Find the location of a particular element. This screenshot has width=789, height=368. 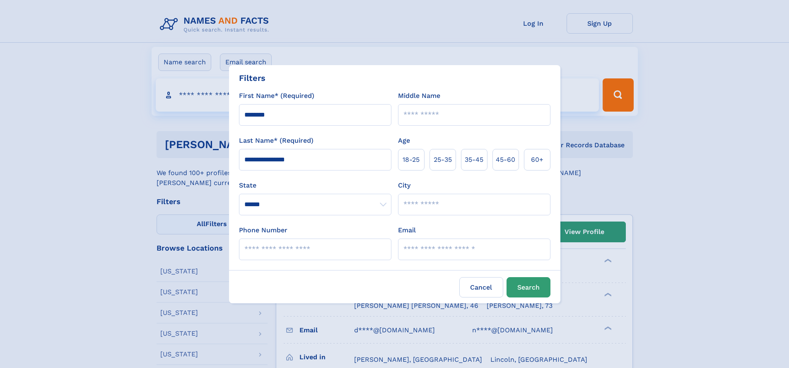

div: Filters is located at coordinates (252, 78).